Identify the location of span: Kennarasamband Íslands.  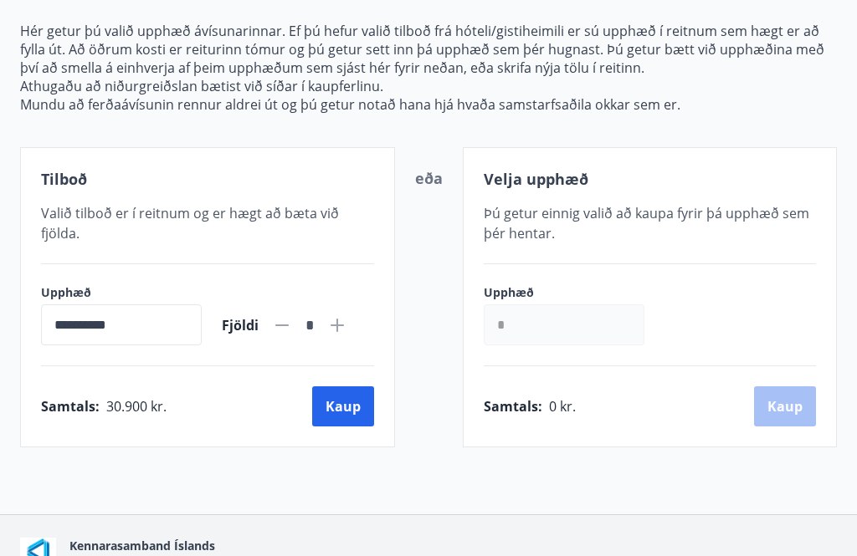
(142, 545).